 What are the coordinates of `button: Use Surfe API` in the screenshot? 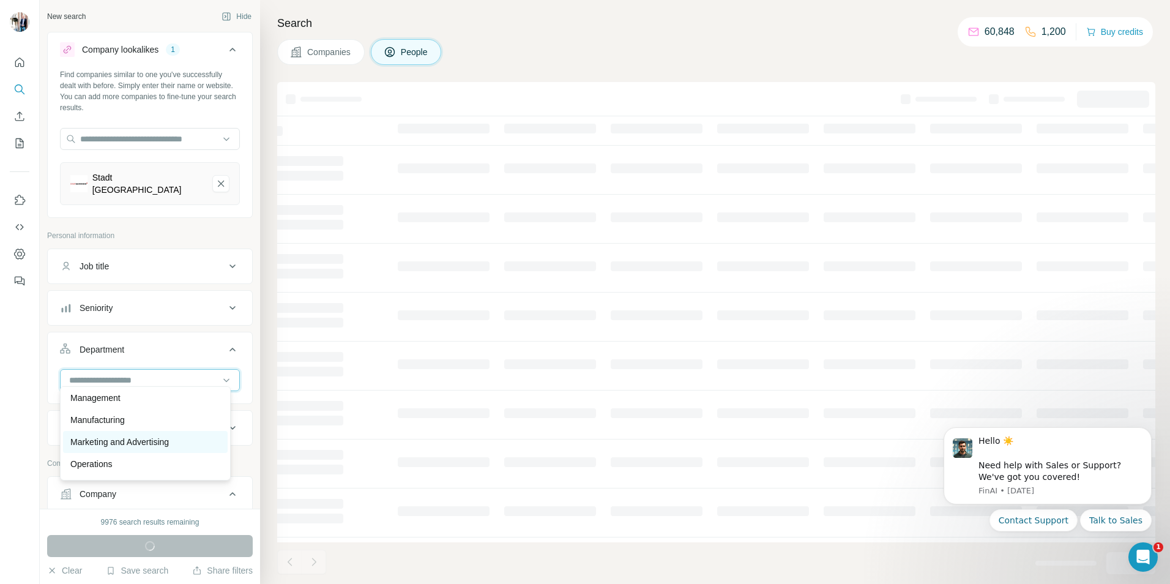 It's located at (20, 227).